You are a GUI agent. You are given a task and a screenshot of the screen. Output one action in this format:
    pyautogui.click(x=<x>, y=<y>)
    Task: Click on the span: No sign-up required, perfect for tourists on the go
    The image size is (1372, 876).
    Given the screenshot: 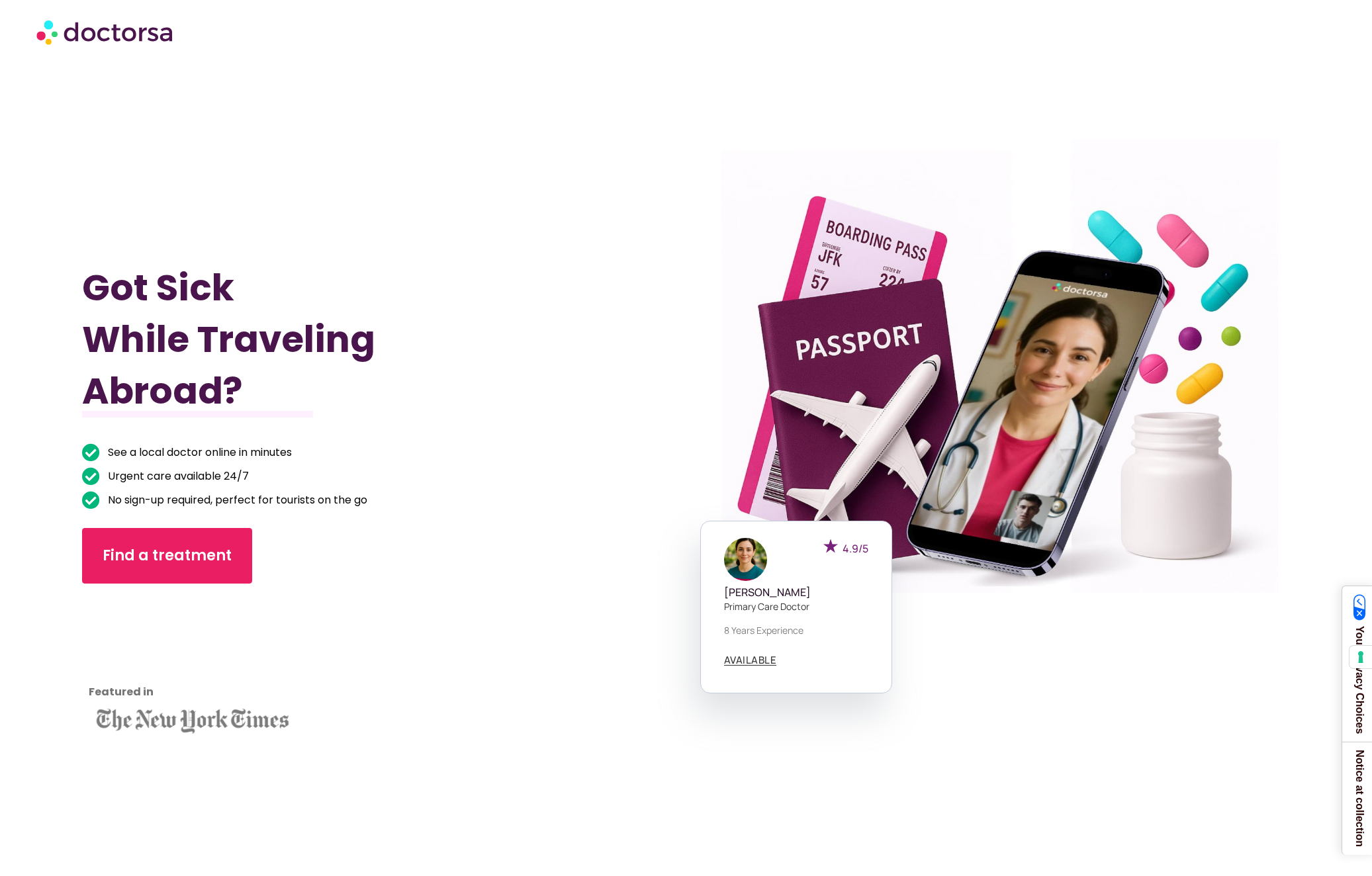 What is the action you would take?
    pyautogui.click(x=236, y=500)
    